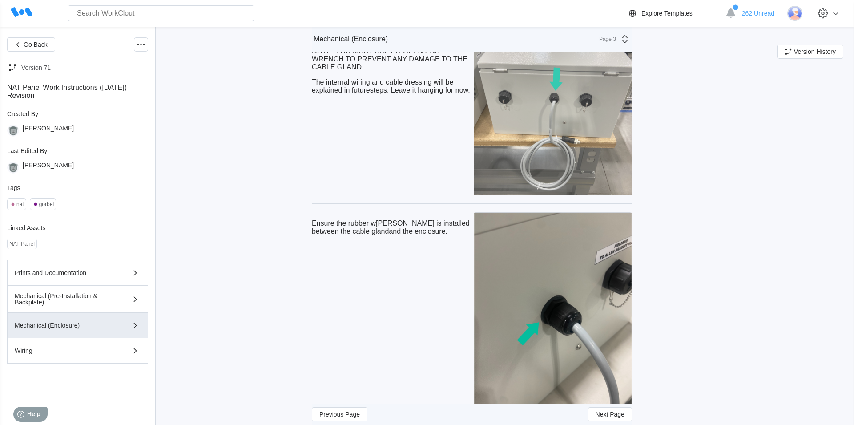 This screenshot has height=425, width=854. Describe the element at coordinates (420, 90) in the screenshot. I see `span: steps. Leave it hanging for now.` at that location.